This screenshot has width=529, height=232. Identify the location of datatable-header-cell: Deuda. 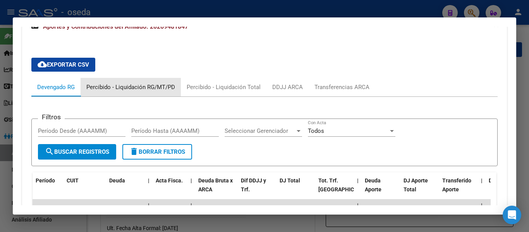
(126, 189).